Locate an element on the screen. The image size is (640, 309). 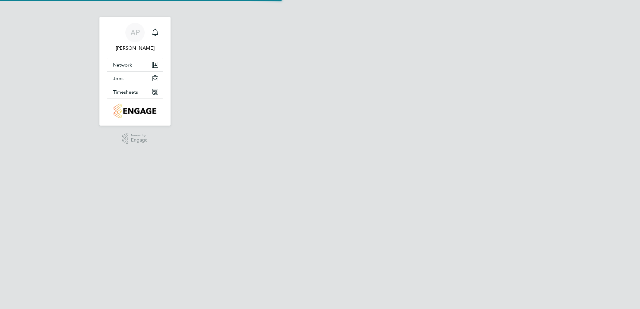
span: Powered by is located at coordinates (139, 135).